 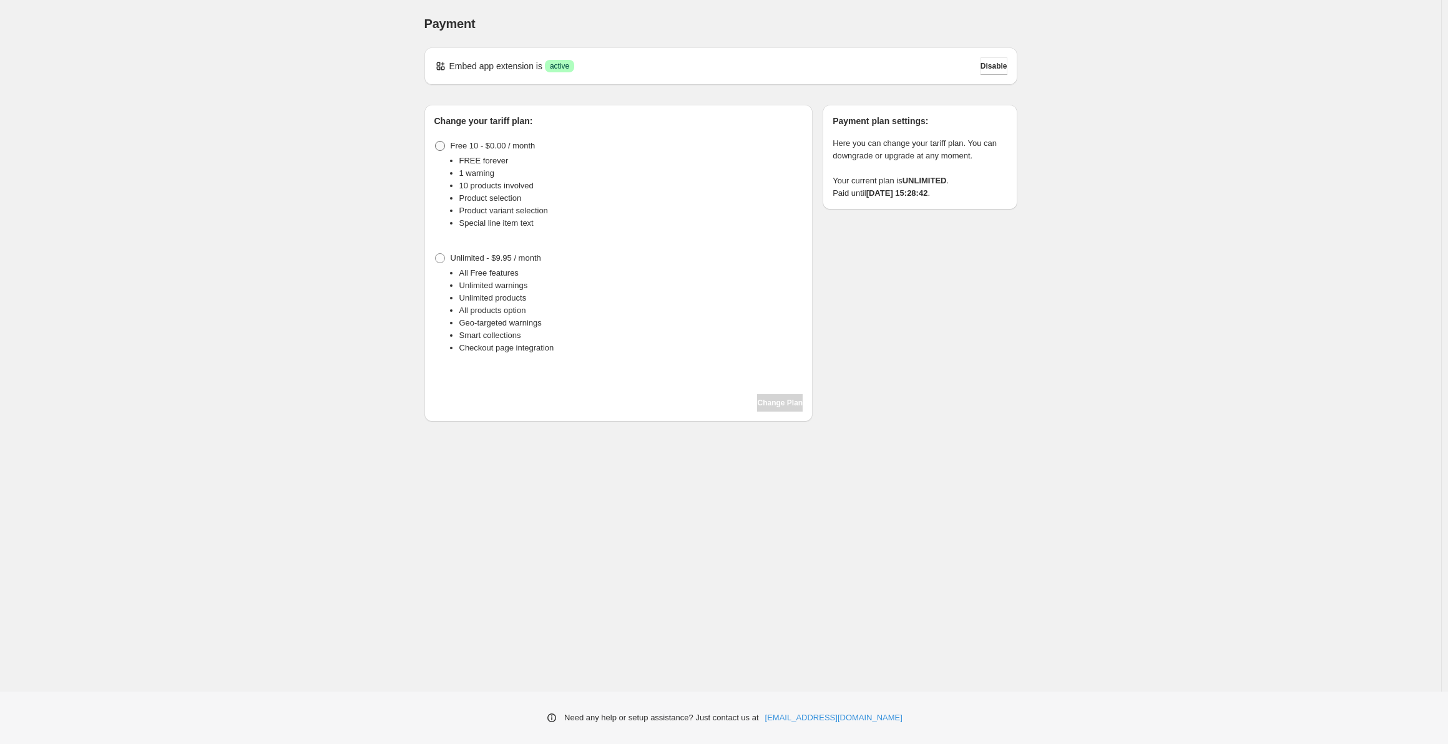 I want to click on li: All products option, so click(x=631, y=311).